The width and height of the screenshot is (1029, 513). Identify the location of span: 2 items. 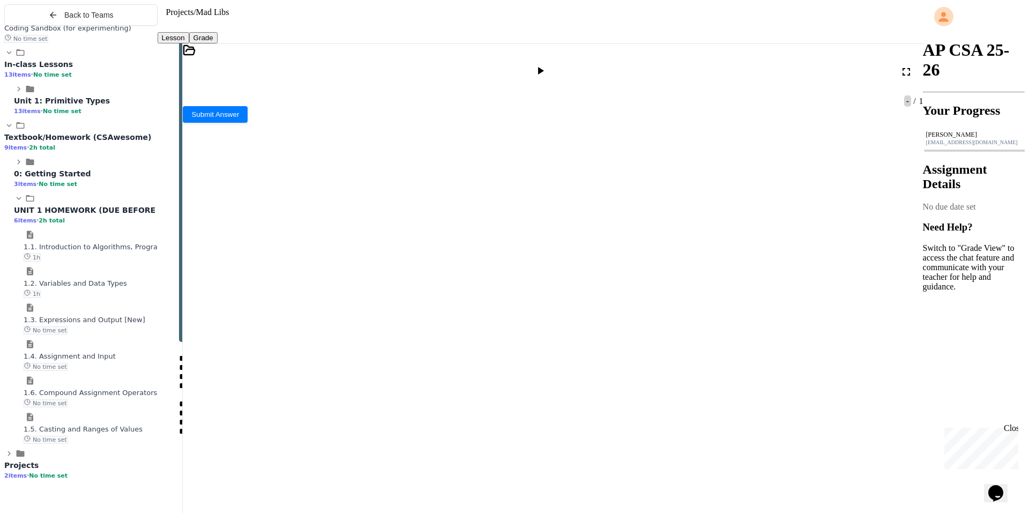
(16, 475).